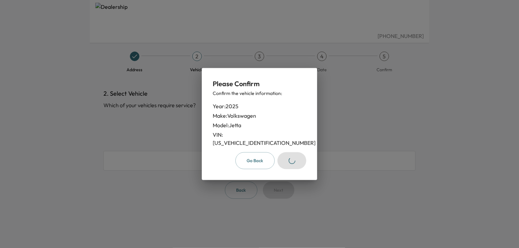 Image resolution: width=519 pixels, height=248 pixels. Describe the element at coordinates (260, 115) in the screenshot. I see `div: Make: Volkswagen` at that location.